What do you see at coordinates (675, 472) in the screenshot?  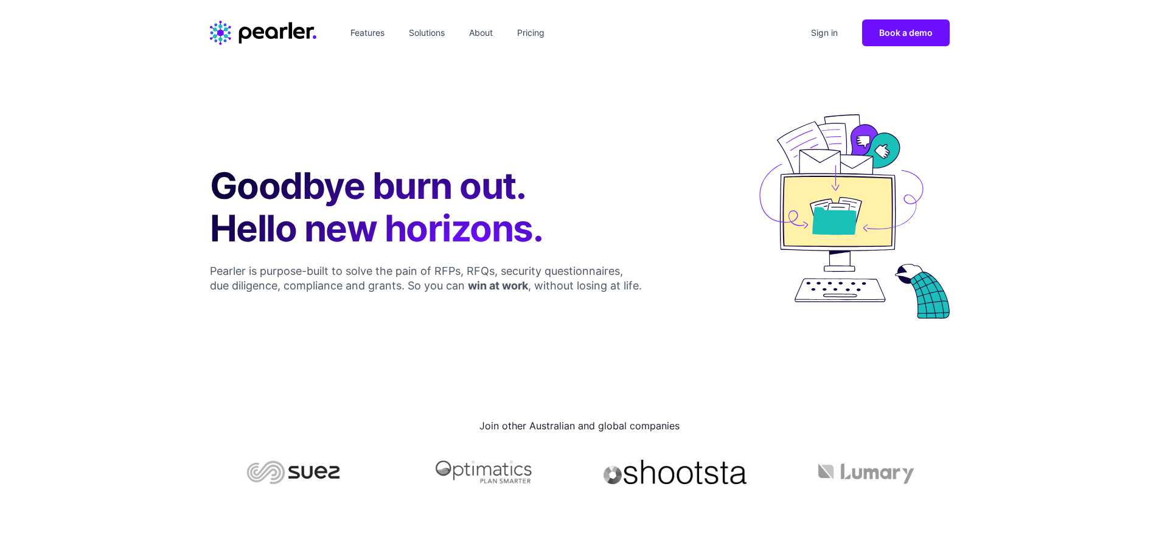 I see `img: Shootsta` at bounding box center [675, 472].